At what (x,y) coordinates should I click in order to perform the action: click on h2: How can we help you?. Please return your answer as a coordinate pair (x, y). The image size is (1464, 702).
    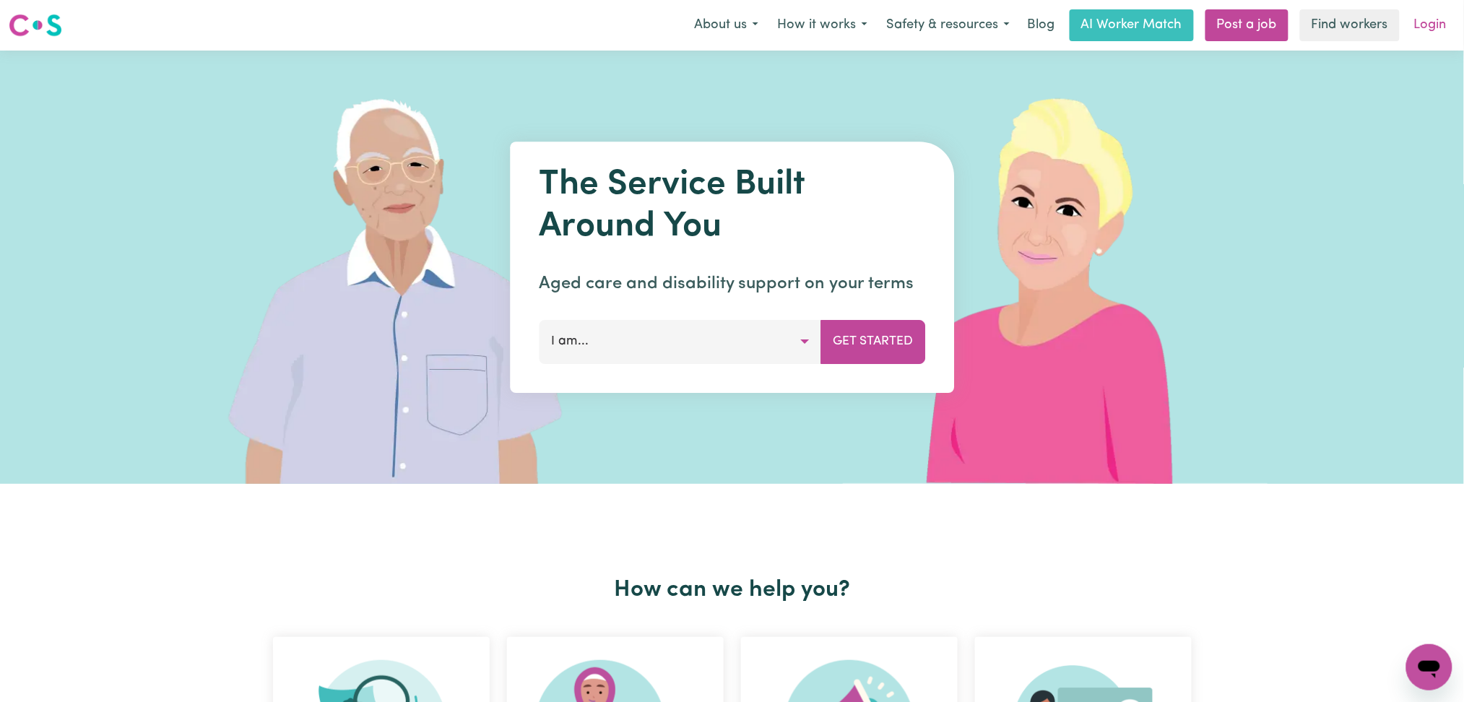
    Looking at the image, I should click on (732, 590).